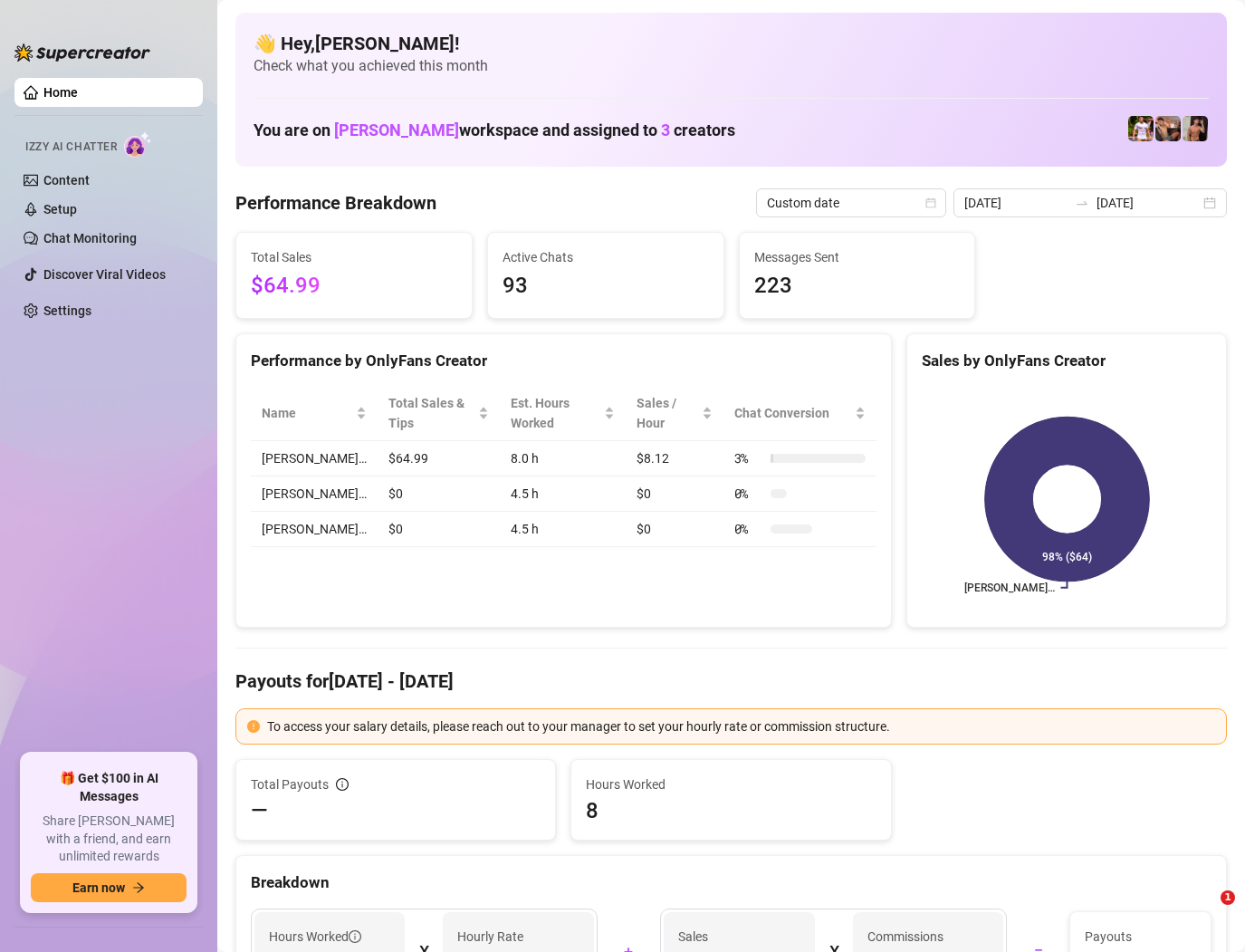 This screenshot has height=952, width=1245. Describe the element at coordinates (109, 787) in the screenshot. I see `span: 🎁 Get $100 in AI Messages` at that location.